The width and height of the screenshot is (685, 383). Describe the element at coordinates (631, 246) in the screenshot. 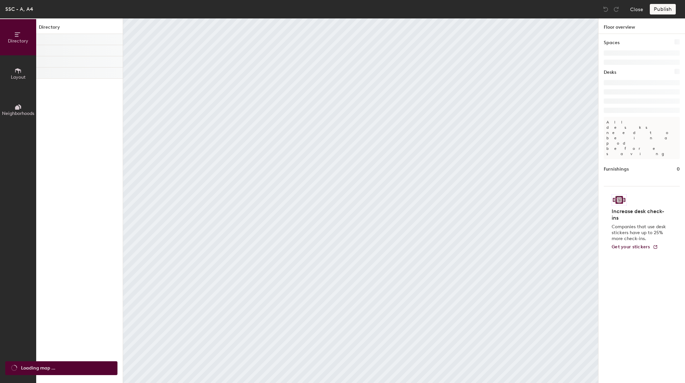

I see `span: Get your stickers` at that location.